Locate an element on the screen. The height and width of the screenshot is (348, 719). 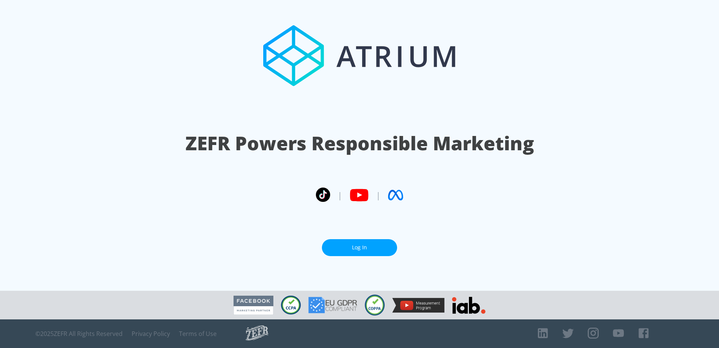
img: CCPA Compliant is located at coordinates (291, 305).